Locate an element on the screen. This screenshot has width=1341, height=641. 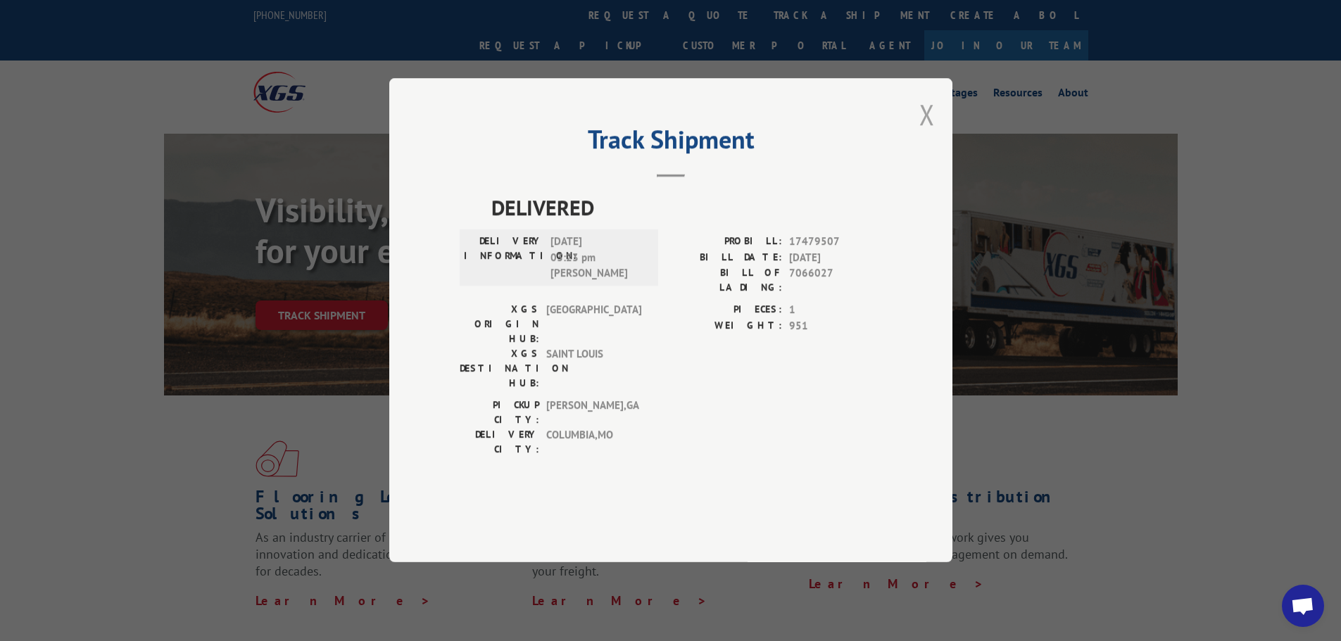
label: BILL OF LADING: is located at coordinates (727, 281).